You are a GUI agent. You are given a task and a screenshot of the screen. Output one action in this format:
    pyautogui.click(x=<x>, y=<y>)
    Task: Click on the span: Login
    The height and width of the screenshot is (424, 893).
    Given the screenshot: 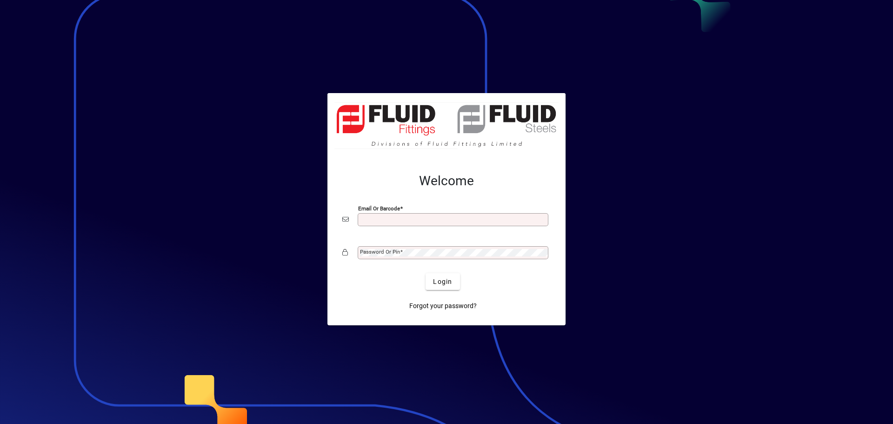 What is the action you would take?
    pyautogui.click(x=443, y=282)
    